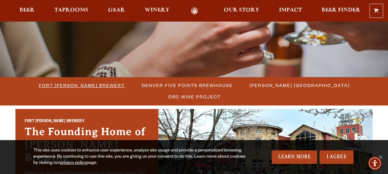 The image size is (388, 174). I want to click on span: Gear, so click(116, 10).